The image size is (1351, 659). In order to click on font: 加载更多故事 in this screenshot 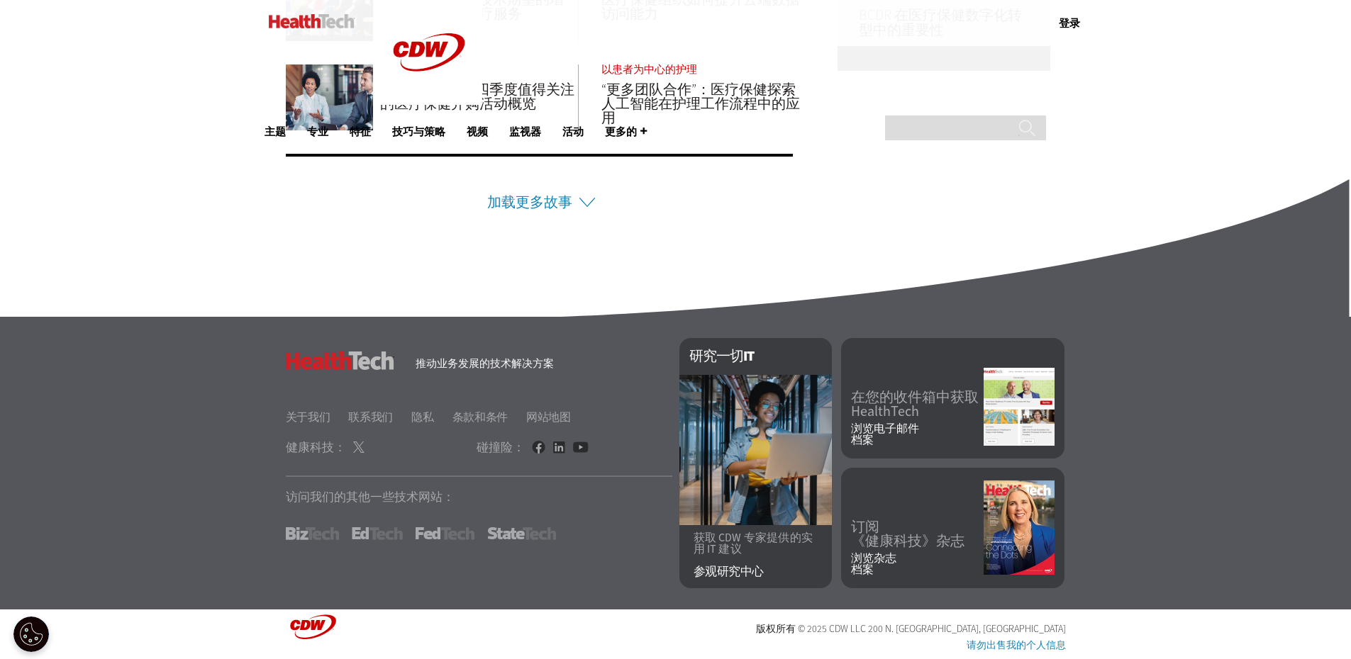, I will do `click(530, 202)`.